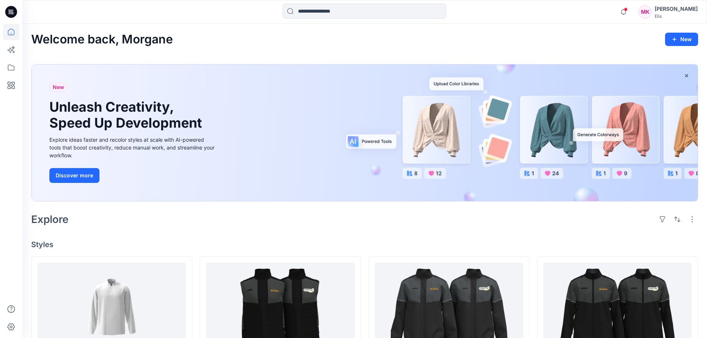  Describe the element at coordinates (102, 39) in the screenshot. I see `h2: Welcome back, Morgane` at that location.